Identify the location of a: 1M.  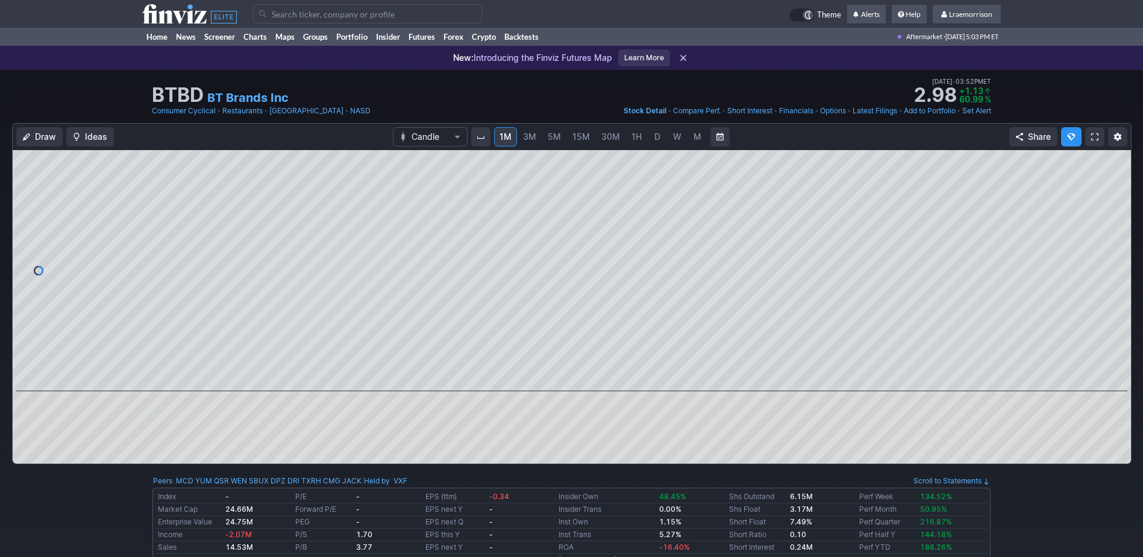
(506, 137).